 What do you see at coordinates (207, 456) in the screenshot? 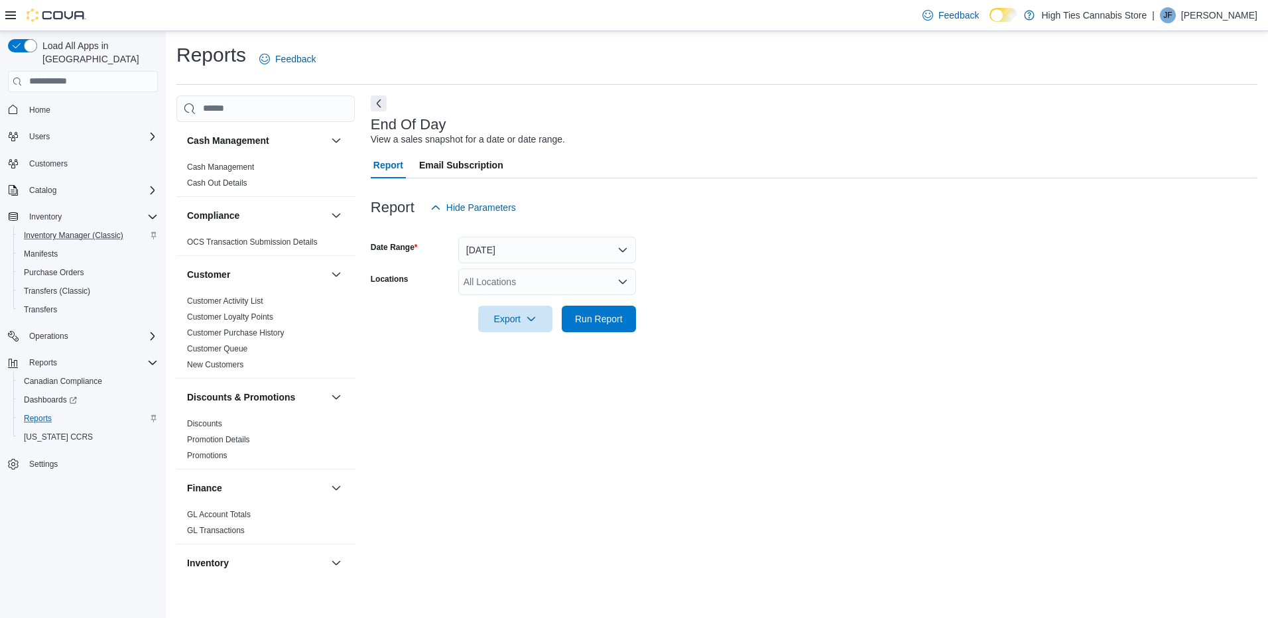
I see `a: Promotions` at bounding box center [207, 456].